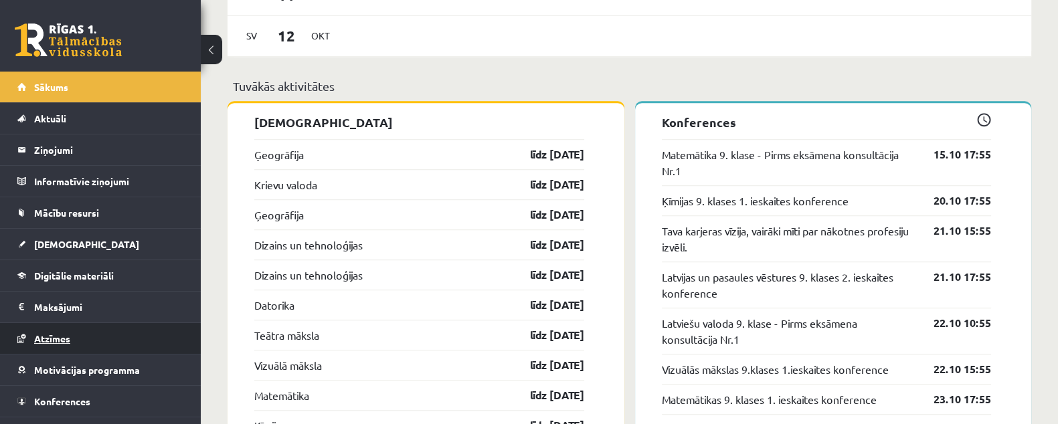 The image size is (1058, 424). I want to click on span: 12, so click(286, 35).